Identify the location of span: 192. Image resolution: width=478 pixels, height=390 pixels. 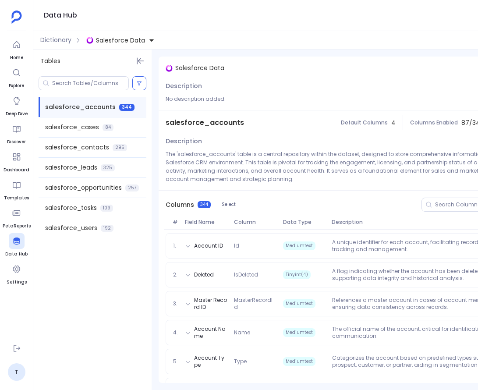
(107, 229).